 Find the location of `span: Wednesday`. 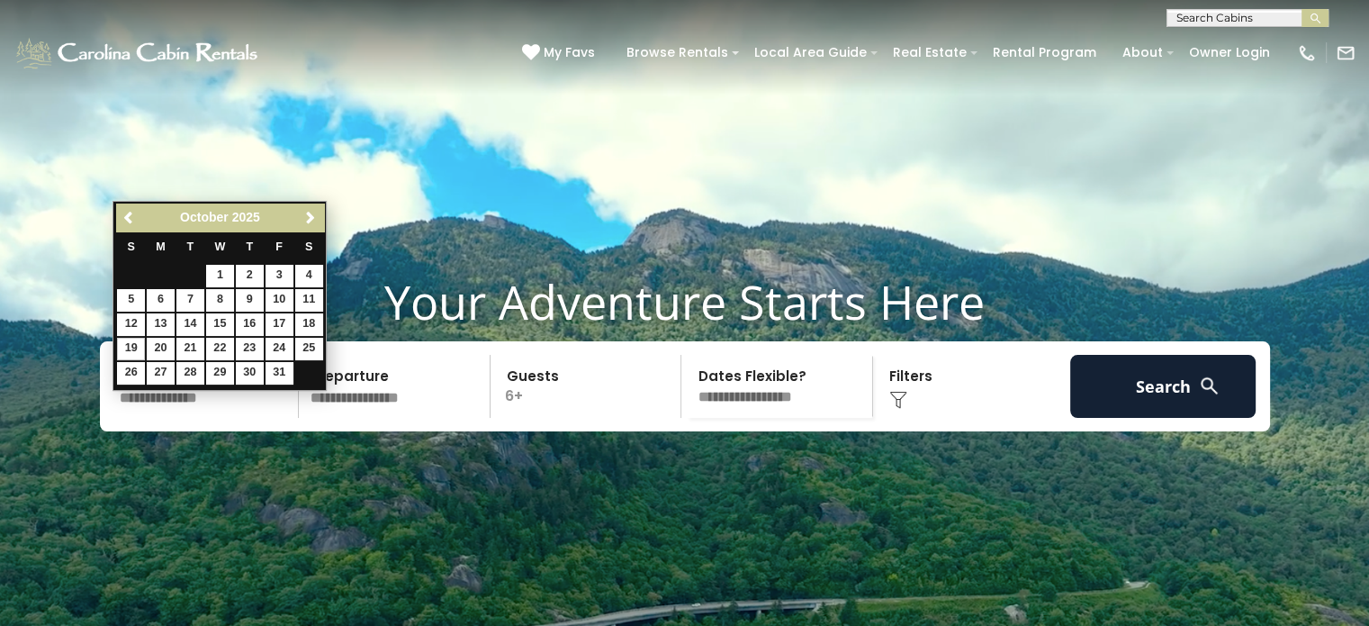

span: Wednesday is located at coordinates (220, 247).